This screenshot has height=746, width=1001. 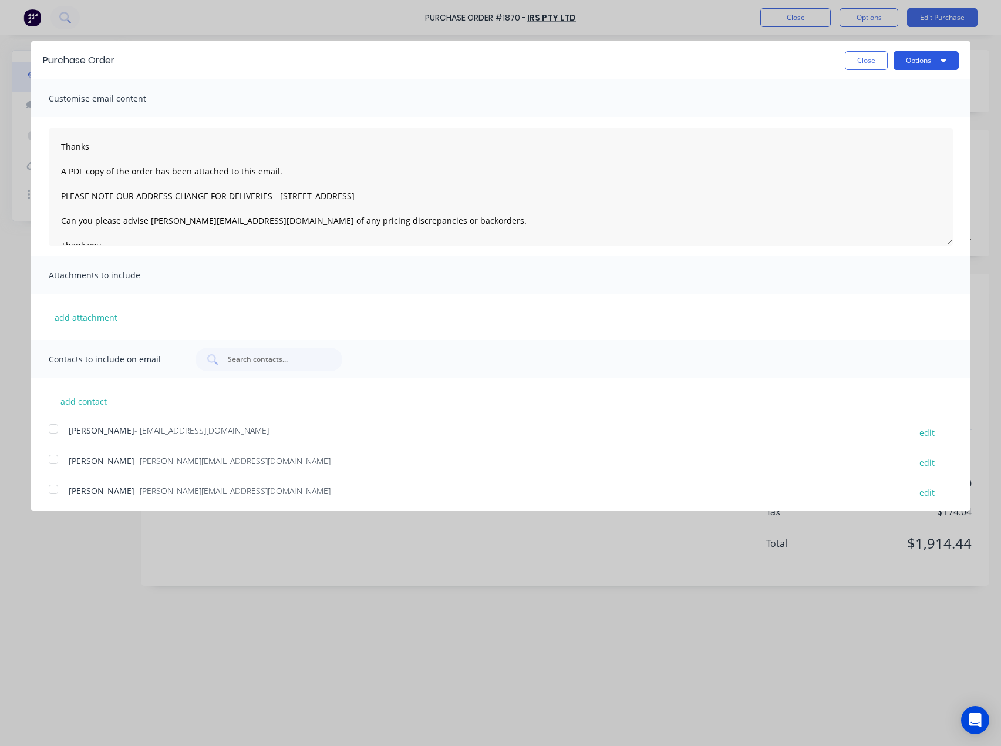 What do you see at coordinates (86, 317) in the screenshot?
I see `button: add attachment` at bounding box center [86, 317].